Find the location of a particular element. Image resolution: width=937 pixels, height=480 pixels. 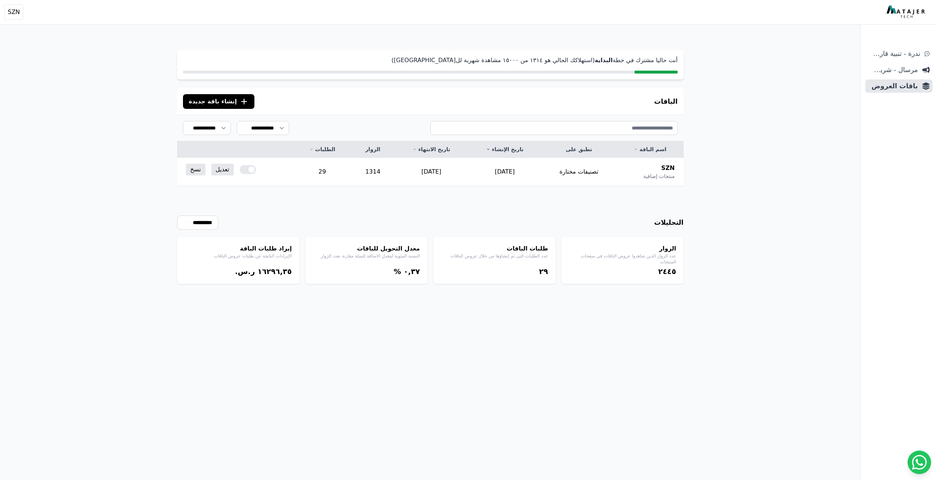

h4: الزوار is located at coordinates (622, 249).